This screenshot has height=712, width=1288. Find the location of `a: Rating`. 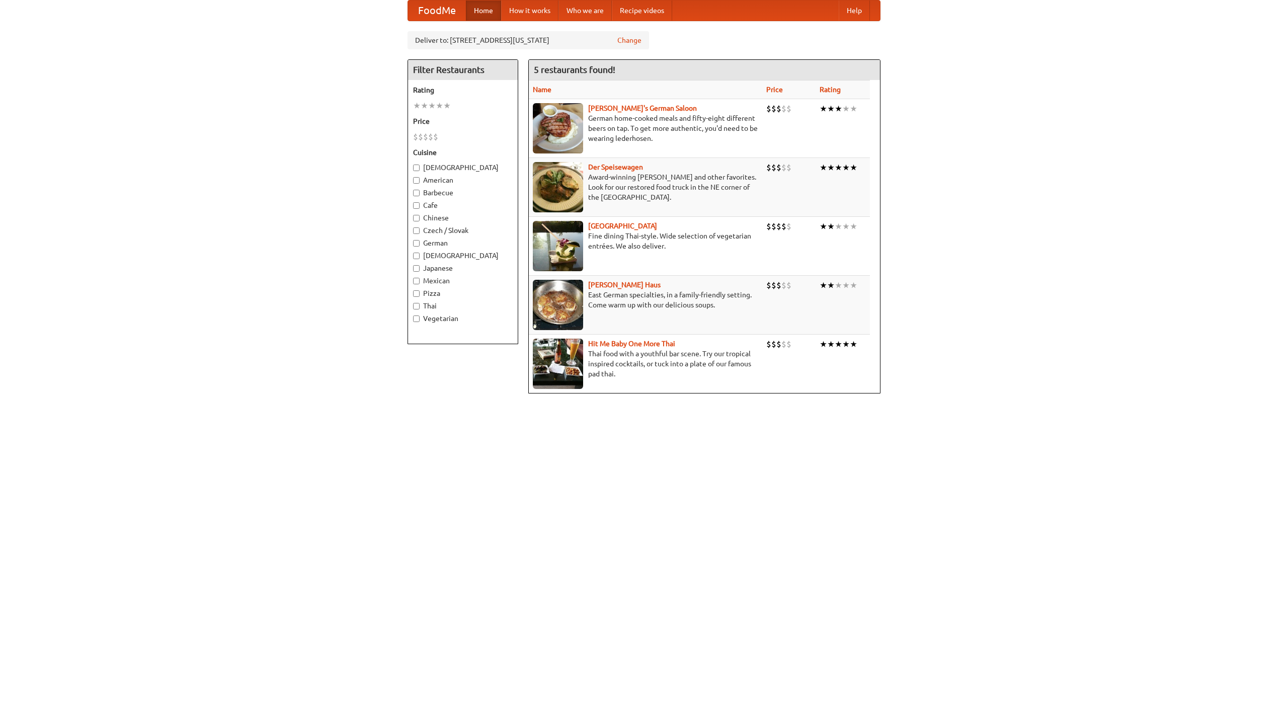

a: Rating is located at coordinates (830, 90).